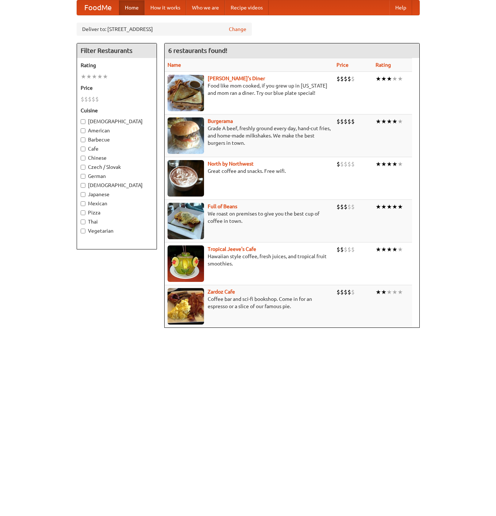  What do you see at coordinates (83, 176) in the screenshot?
I see `input: German` at bounding box center [83, 176].